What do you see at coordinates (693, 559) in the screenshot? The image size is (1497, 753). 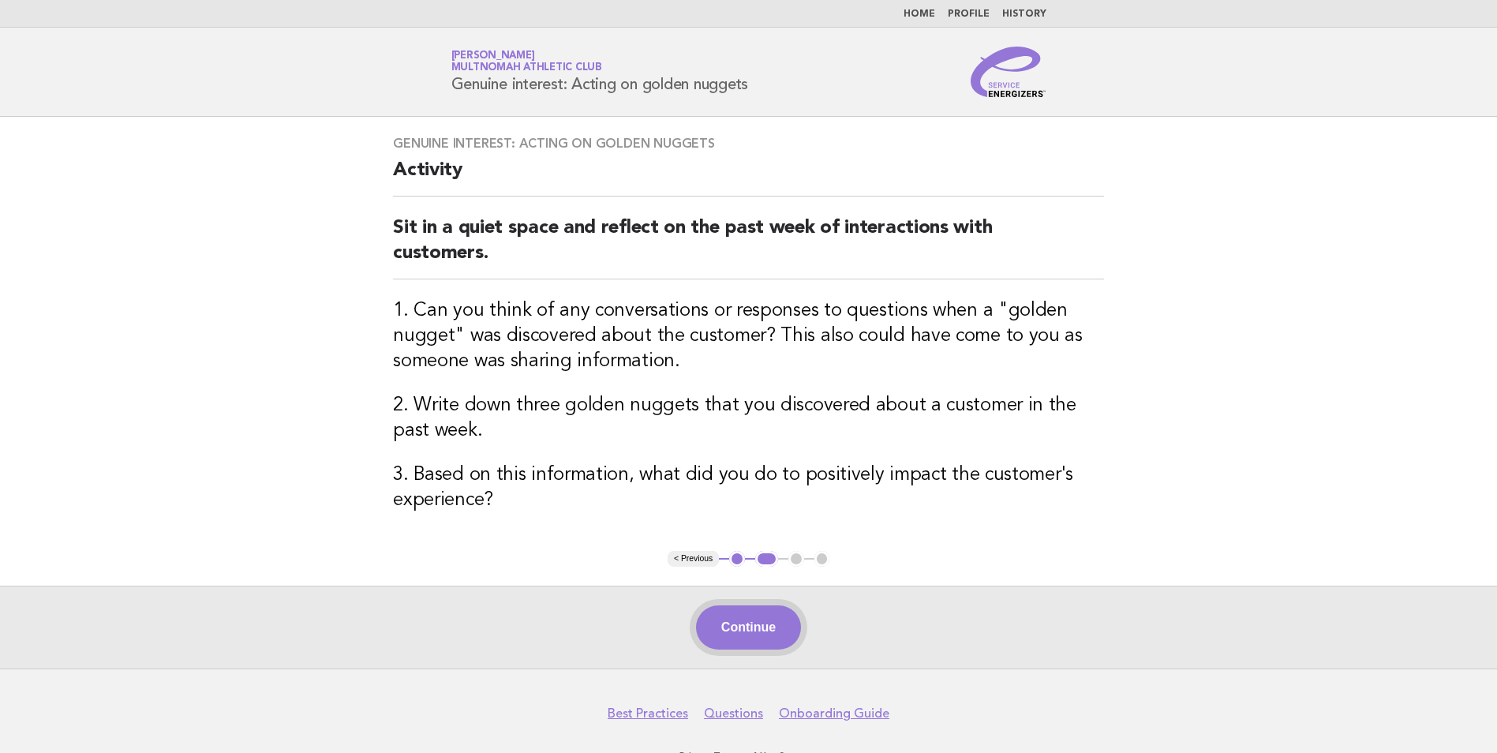 I see `button: < Previous` at bounding box center [693, 559].